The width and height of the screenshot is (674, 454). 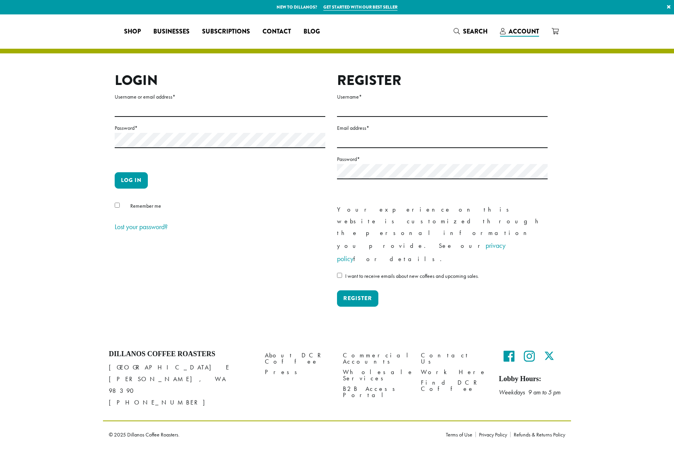 What do you see at coordinates (412, 276) in the screenshot?
I see `span: I want to receive emails about new coffees and upcoming sales.` at bounding box center [412, 276].